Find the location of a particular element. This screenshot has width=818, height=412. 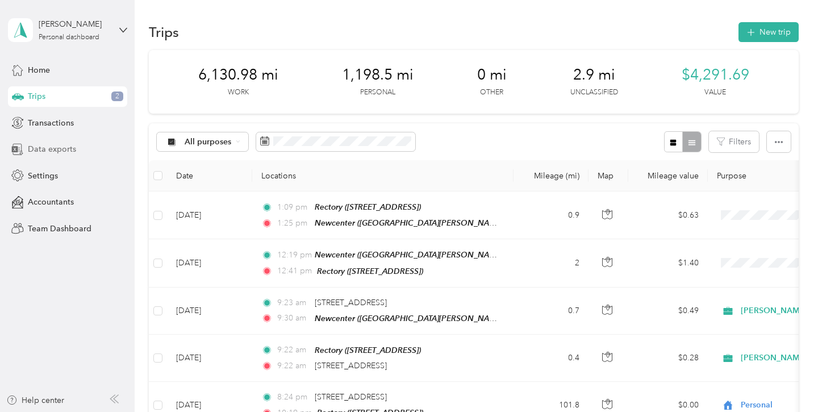

p: Other is located at coordinates (492, 93).